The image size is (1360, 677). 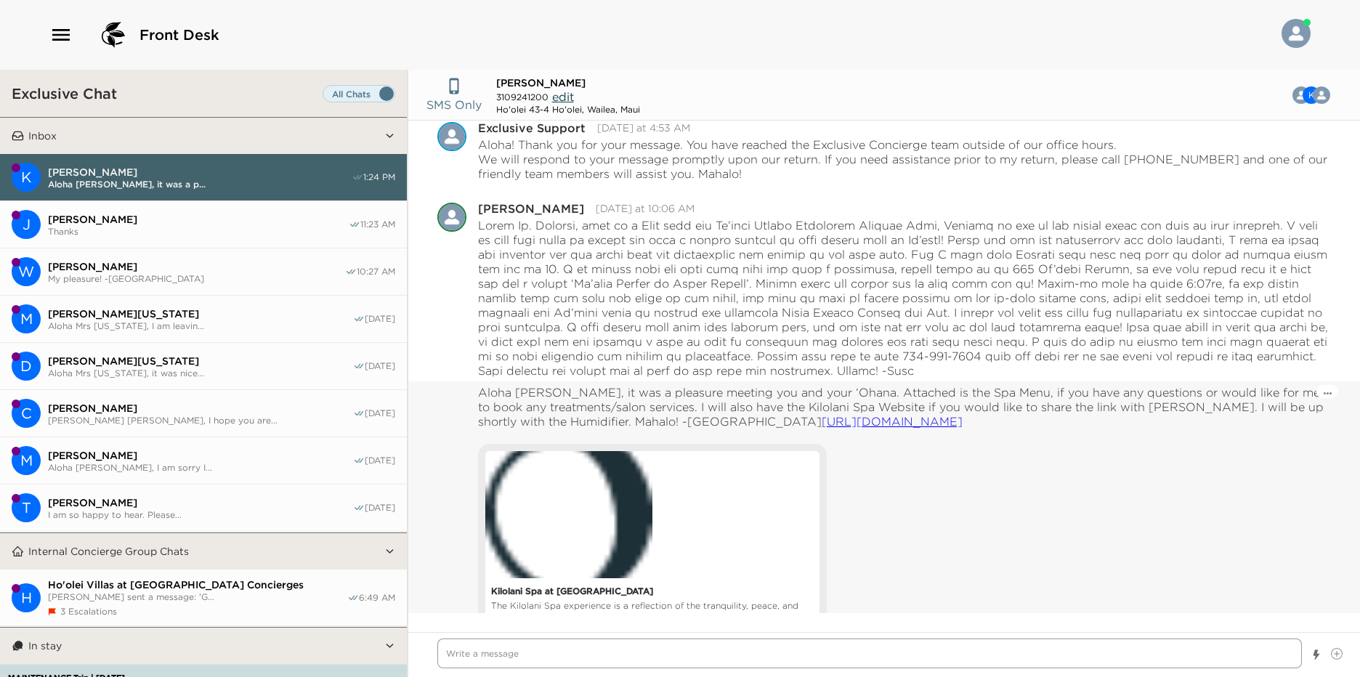 What do you see at coordinates (1322, 95) in the screenshot?
I see `img: M` at bounding box center [1322, 95].